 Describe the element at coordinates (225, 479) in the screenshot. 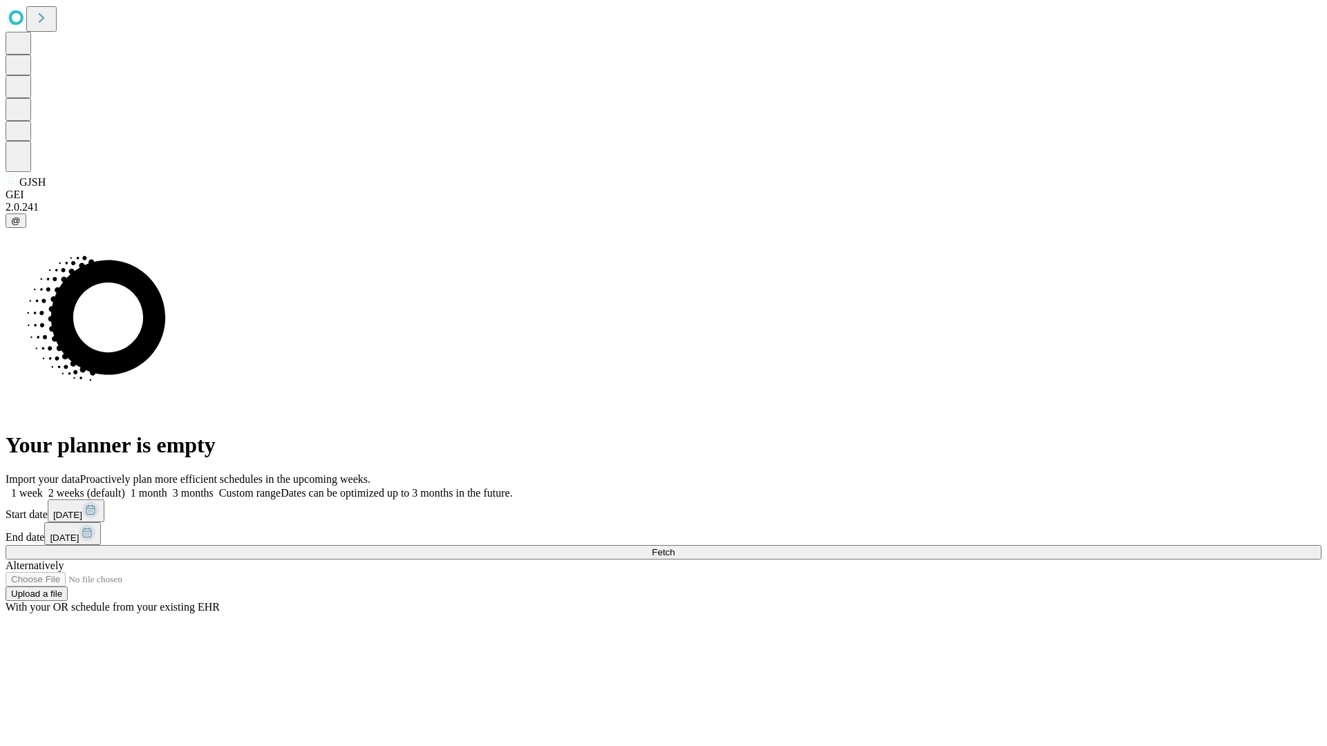

I see `span: Proactively plan more efficient schedules in the upcoming weeks.` at that location.